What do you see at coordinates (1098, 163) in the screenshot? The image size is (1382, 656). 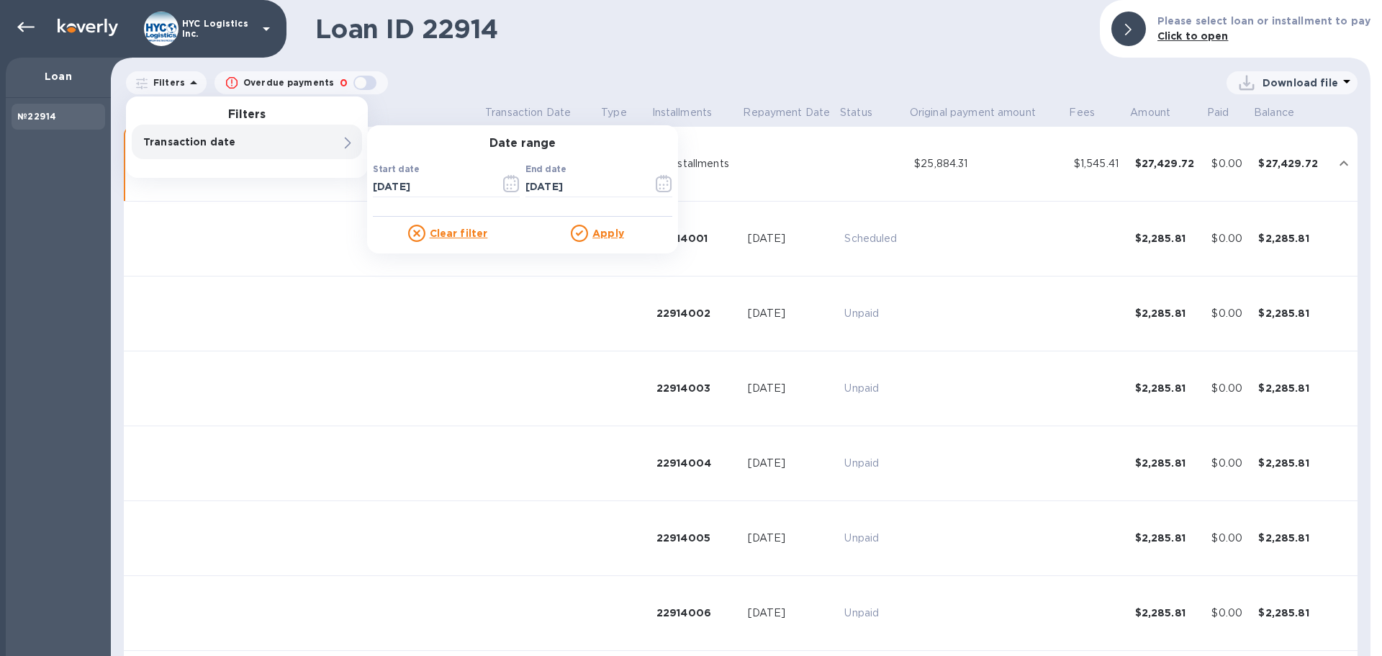 I see `div: $1,545.41` at bounding box center [1098, 163].